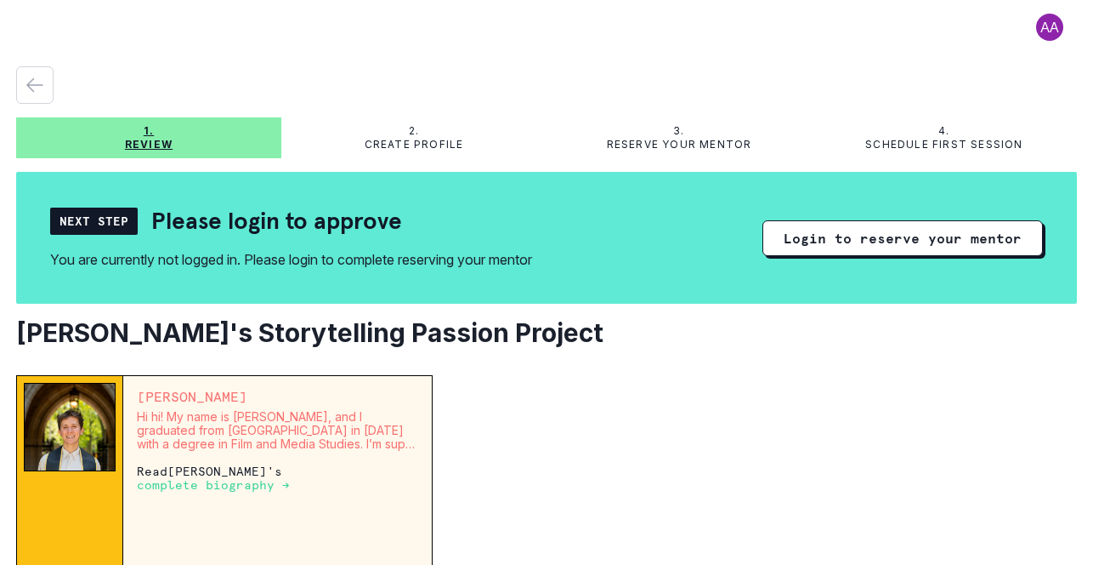 This screenshot has height=565, width=1093. Describe the element at coordinates (944, 145) in the screenshot. I see `p: Schedule first session` at that location.